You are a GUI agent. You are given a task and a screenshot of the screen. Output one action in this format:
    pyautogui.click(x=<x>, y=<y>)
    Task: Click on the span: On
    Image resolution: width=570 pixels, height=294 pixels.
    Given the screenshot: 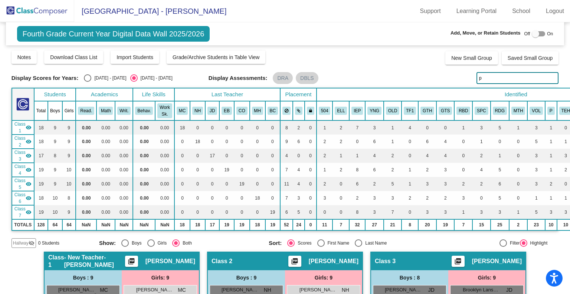 What is the action you would take?
    pyautogui.click(x=550, y=34)
    